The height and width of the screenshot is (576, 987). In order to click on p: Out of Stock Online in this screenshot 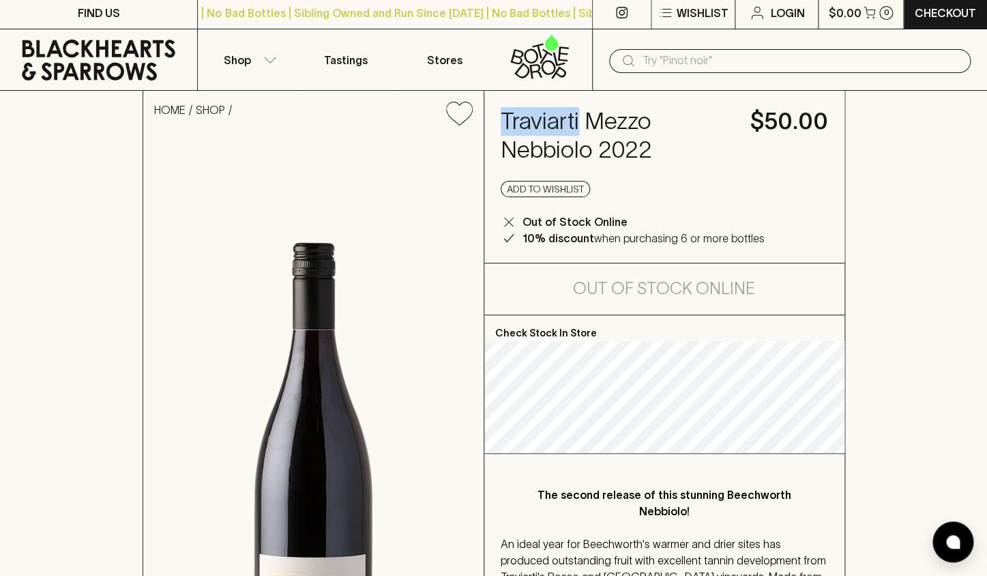, I will do `click(575, 222)`.